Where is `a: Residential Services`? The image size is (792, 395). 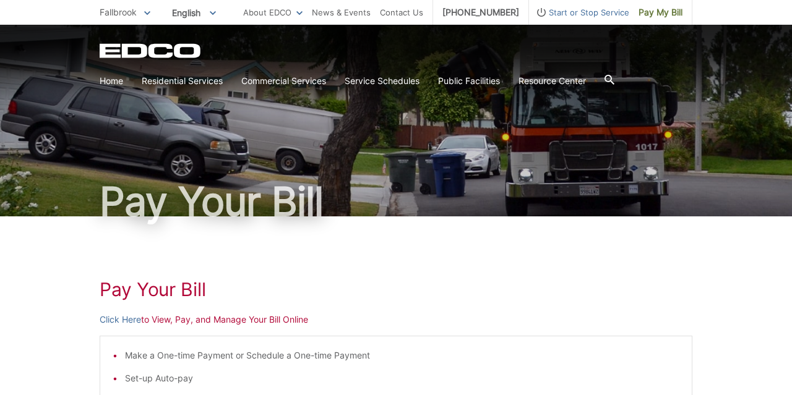 a: Residential Services is located at coordinates (182, 81).